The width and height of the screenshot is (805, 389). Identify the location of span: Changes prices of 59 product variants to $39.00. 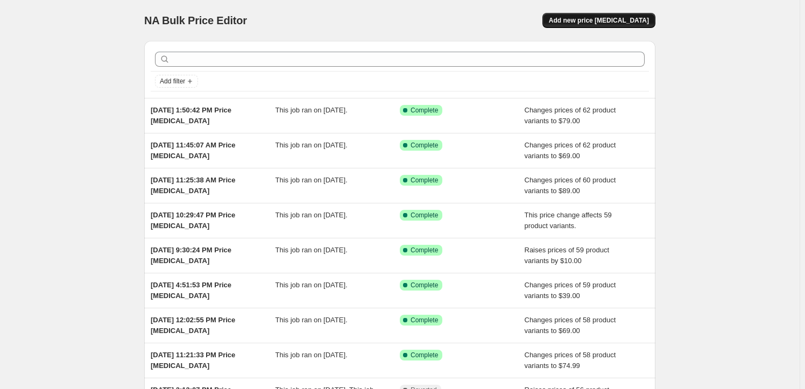
(570, 290).